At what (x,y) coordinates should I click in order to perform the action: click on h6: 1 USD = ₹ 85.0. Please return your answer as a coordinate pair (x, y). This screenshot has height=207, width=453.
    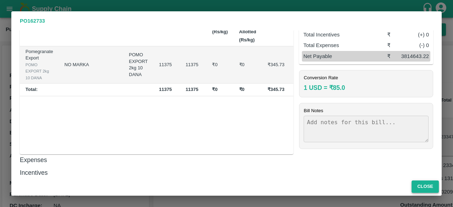
    Looking at the image, I should click on (366, 88).